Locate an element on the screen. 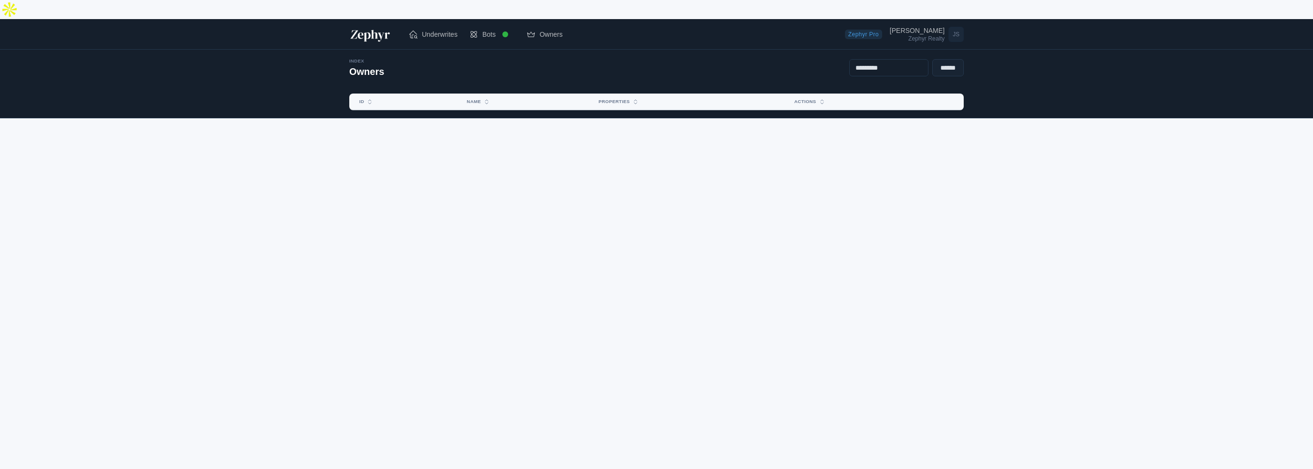 This screenshot has width=1313, height=469. span: Zephyr Pro is located at coordinates (863, 34).